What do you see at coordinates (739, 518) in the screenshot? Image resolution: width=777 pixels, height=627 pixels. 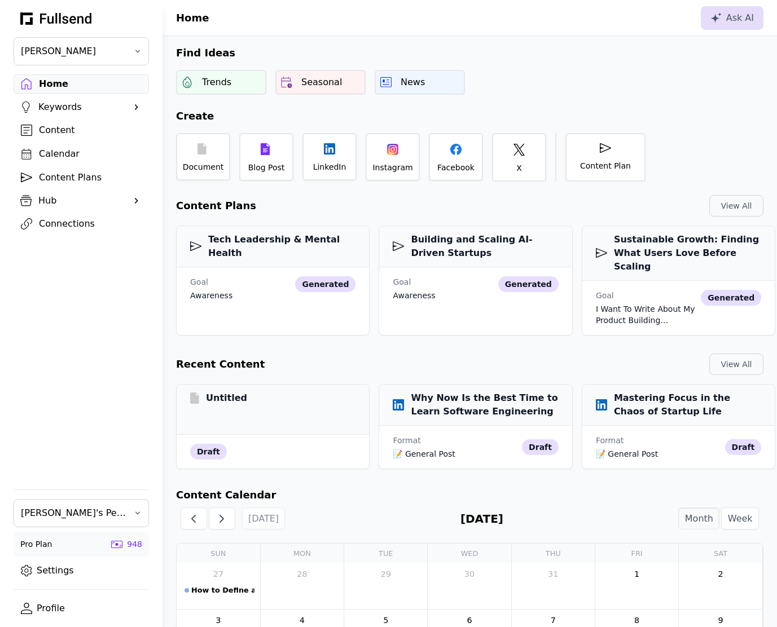 I see `button: Week` at bounding box center [739, 518].